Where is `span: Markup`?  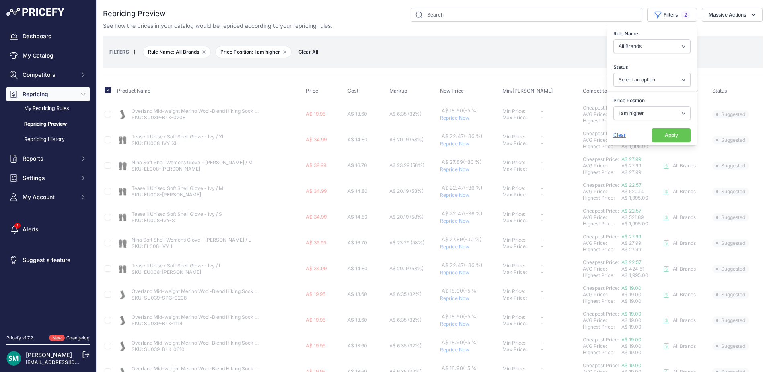 span: Markup is located at coordinates (398, 91).